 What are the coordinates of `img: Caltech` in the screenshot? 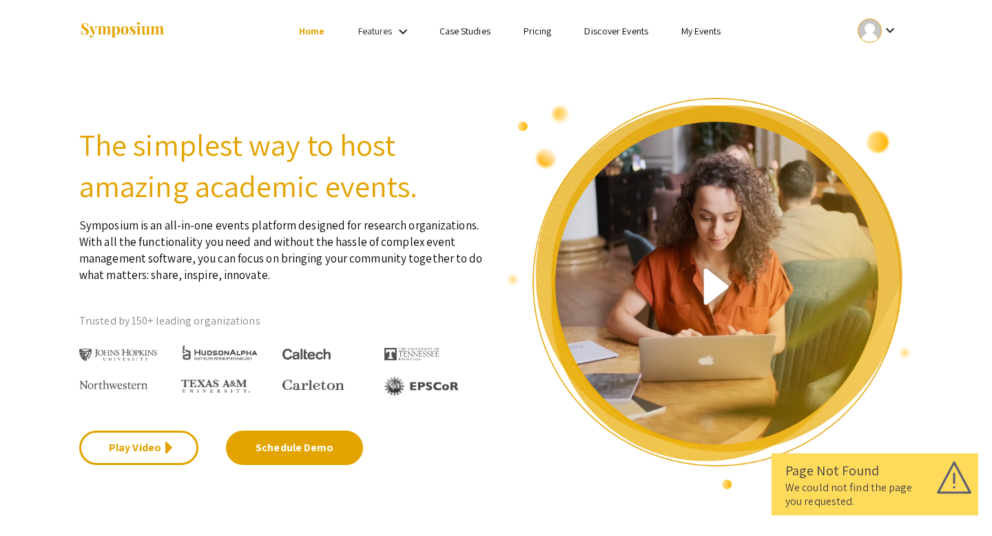 It's located at (306, 354).